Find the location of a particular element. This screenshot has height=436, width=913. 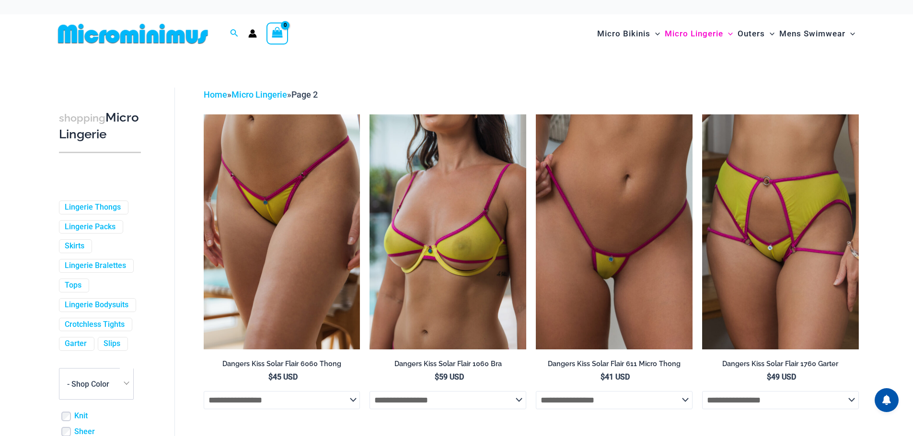

a: Dangers Kiss Solar Flair 611 Micro Thong is located at coordinates (614, 366).